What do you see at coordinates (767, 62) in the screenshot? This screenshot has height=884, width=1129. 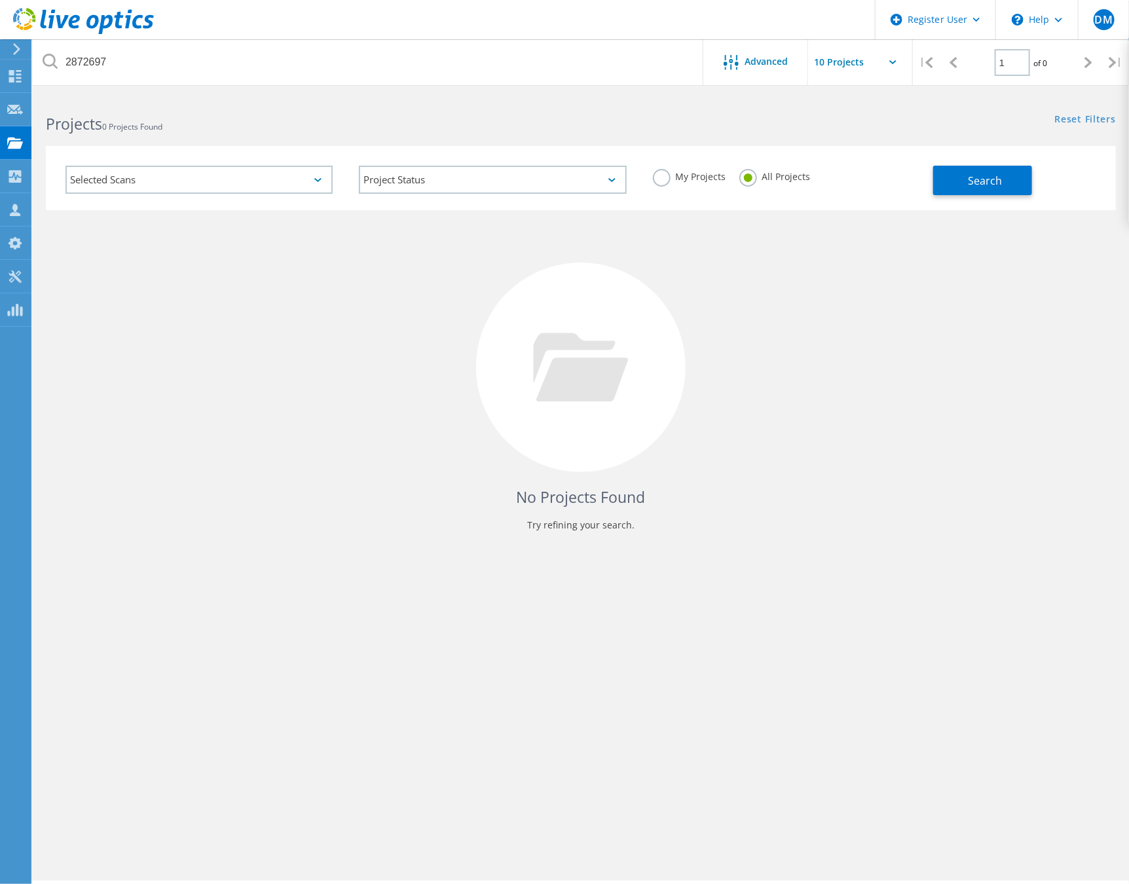 I see `span: Advanced` at bounding box center [767, 62].